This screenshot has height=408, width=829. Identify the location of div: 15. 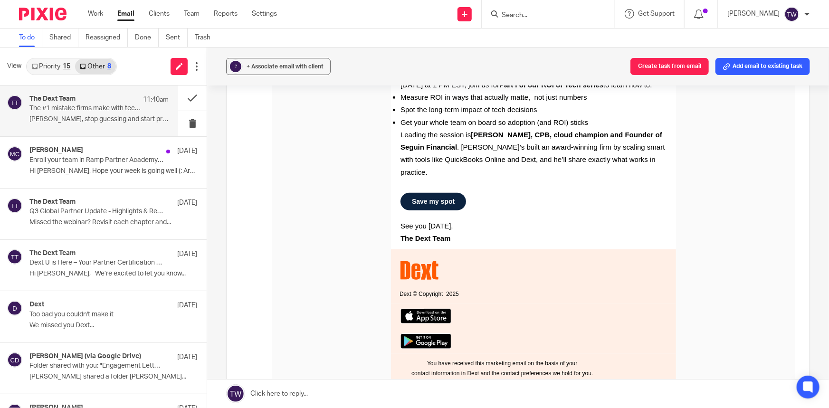
(67, 67).